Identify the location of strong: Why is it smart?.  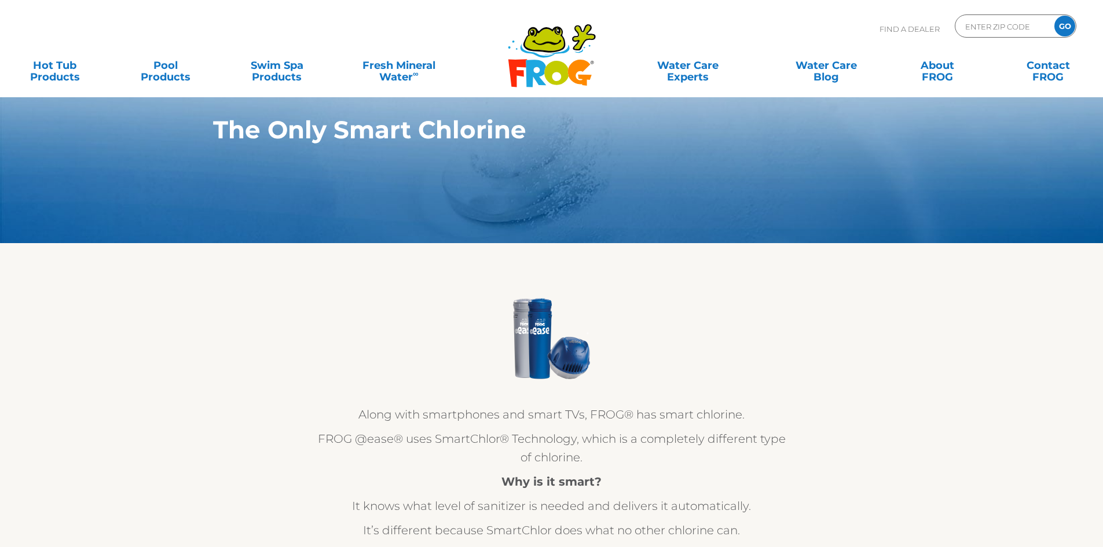
(551, 482).